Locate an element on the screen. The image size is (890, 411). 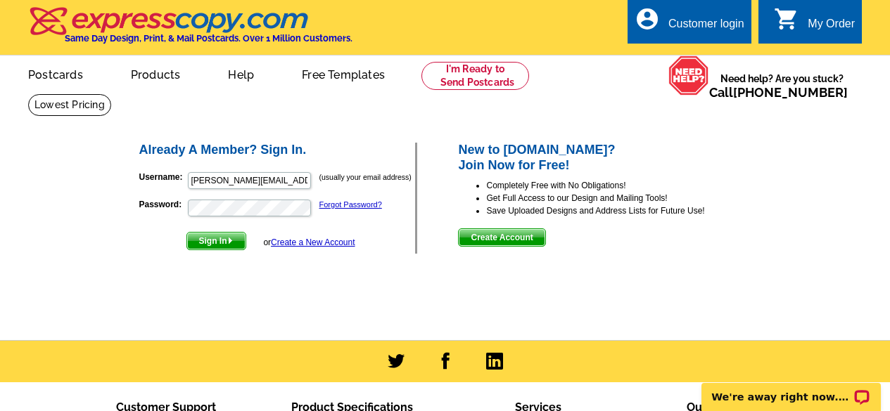
a: Create a New Account is located at coordinates (312, 243).